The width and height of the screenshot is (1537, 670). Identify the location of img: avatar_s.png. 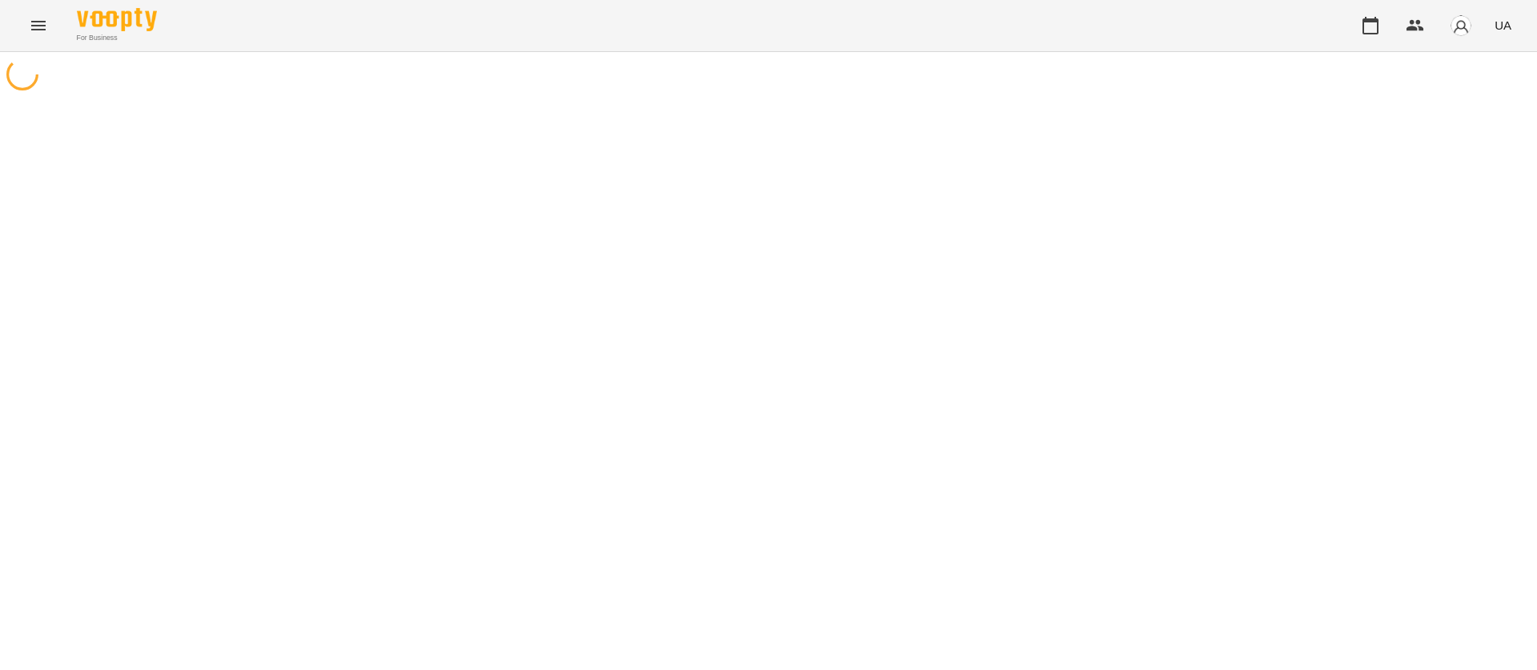
(1461, 26).